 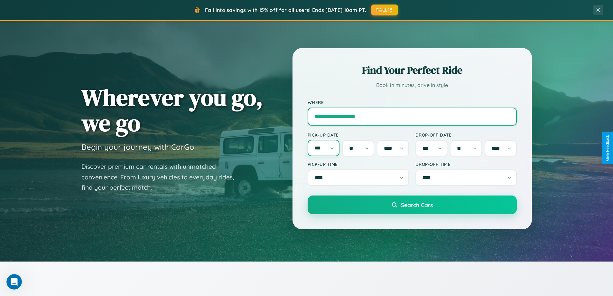 I want to click on button: FALL15, so click(x=385, y=10).